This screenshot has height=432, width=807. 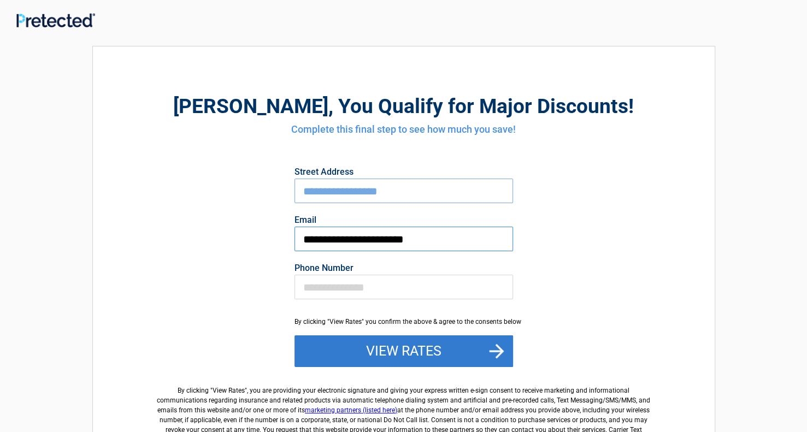 I want to click on h4: Complete this final step to see how much you save!, so click(x=404, y=129).